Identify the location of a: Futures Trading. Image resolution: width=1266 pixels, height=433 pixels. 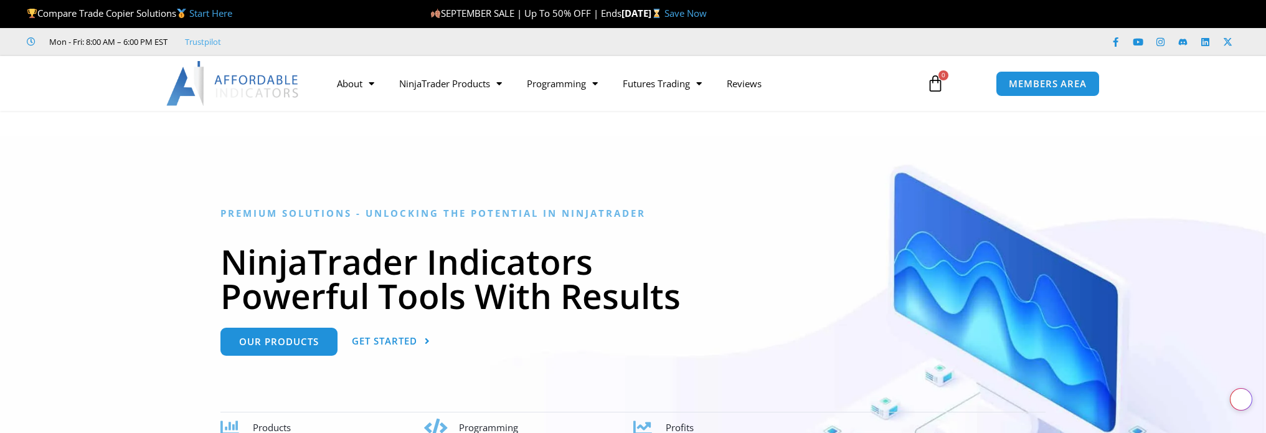
(662, 83).